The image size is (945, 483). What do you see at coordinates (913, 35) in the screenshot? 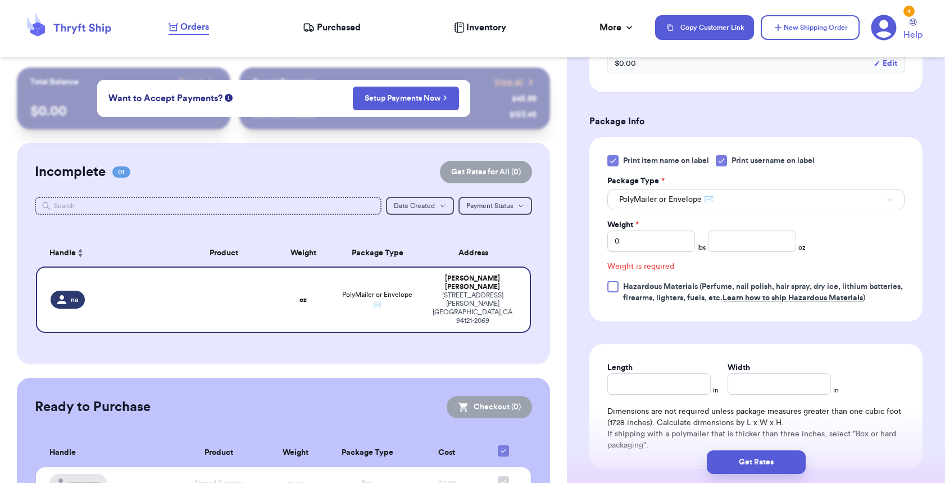
I see `span: Help` at bounding box center [913, 35].